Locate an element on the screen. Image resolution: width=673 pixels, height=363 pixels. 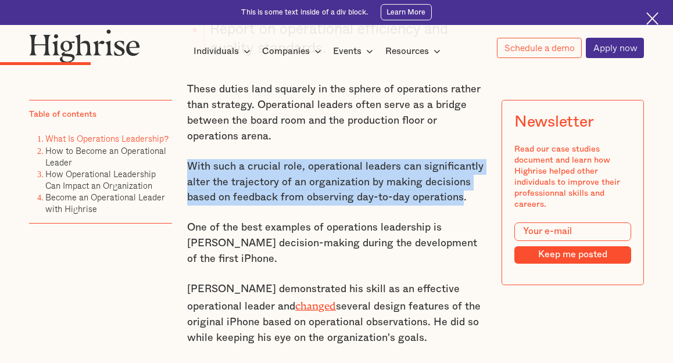
input: Your e-mail is located at coordinates (572, 231).